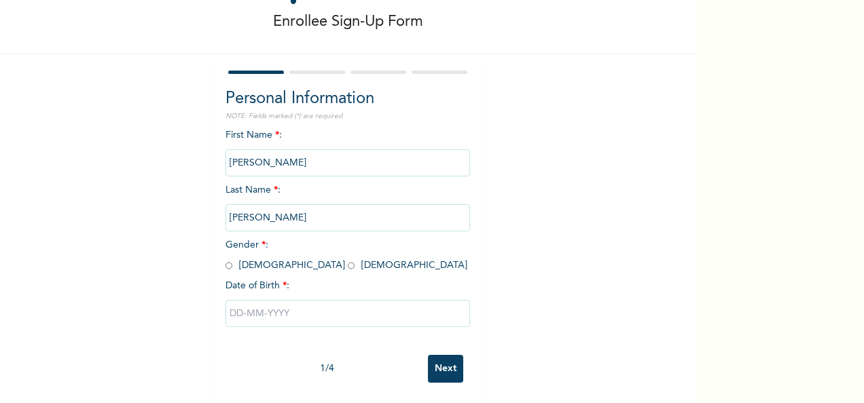  I want to click on input: DD-MM-YYYY, so click(348, 314).